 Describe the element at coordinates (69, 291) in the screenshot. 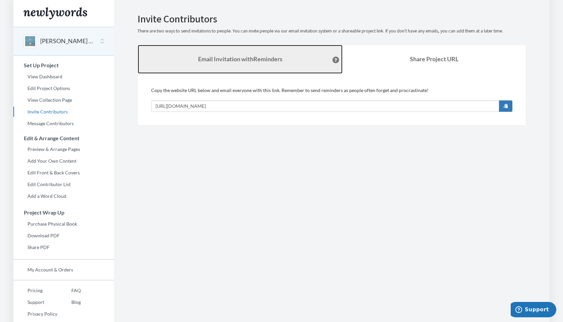

I see `a: FAQ` at that location.